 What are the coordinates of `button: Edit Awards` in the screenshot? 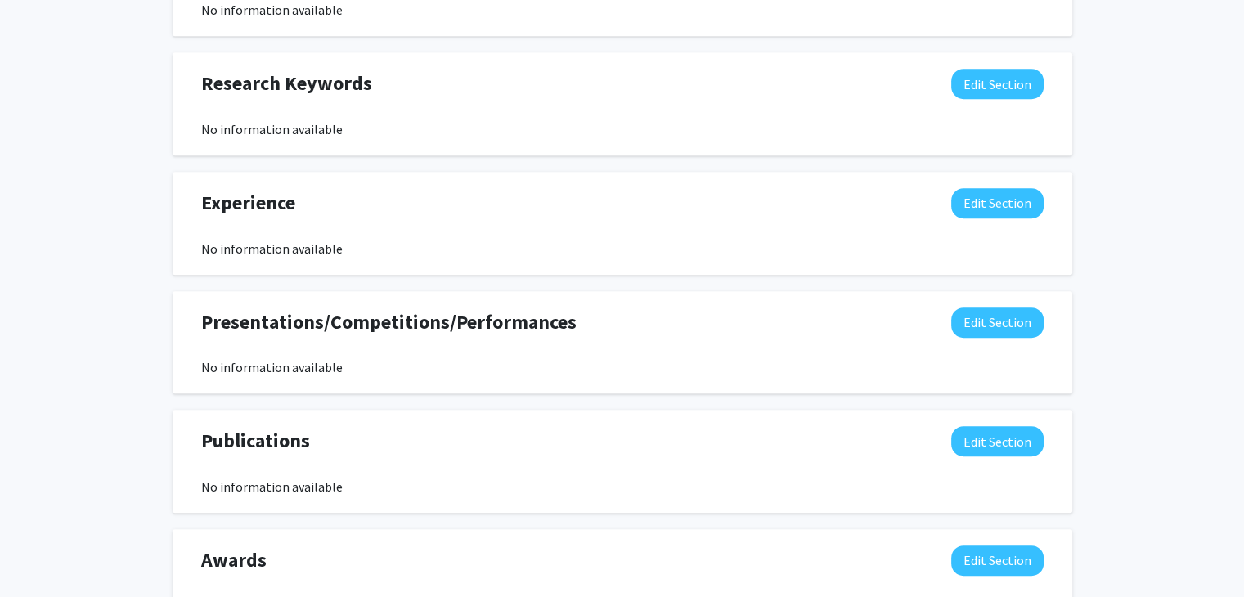 It's located at (997, 560).